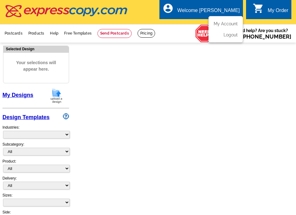  Describe the element at coordinates (36, 184) in the screenshot. I see `div: Delivery:` at that location.